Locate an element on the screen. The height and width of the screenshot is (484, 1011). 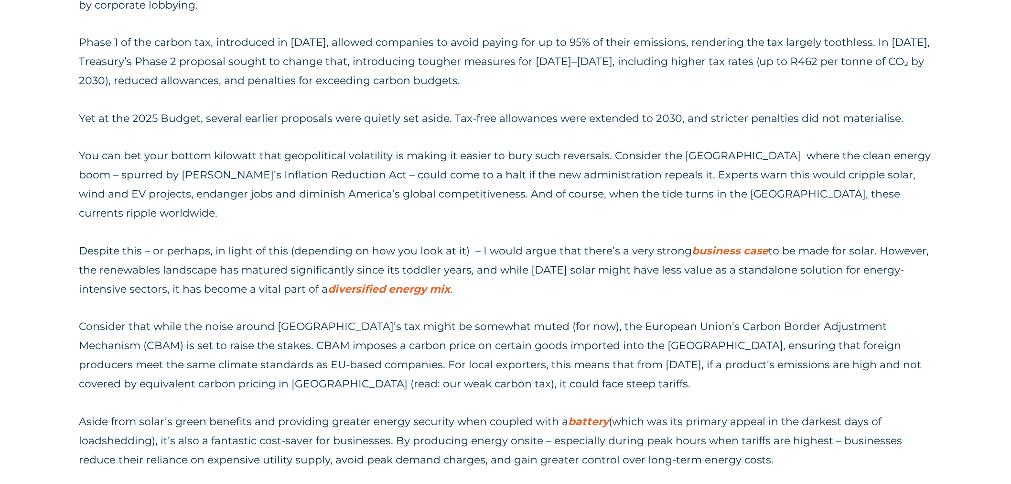
span: diversified energy mix is located at coordinates (389, 289).